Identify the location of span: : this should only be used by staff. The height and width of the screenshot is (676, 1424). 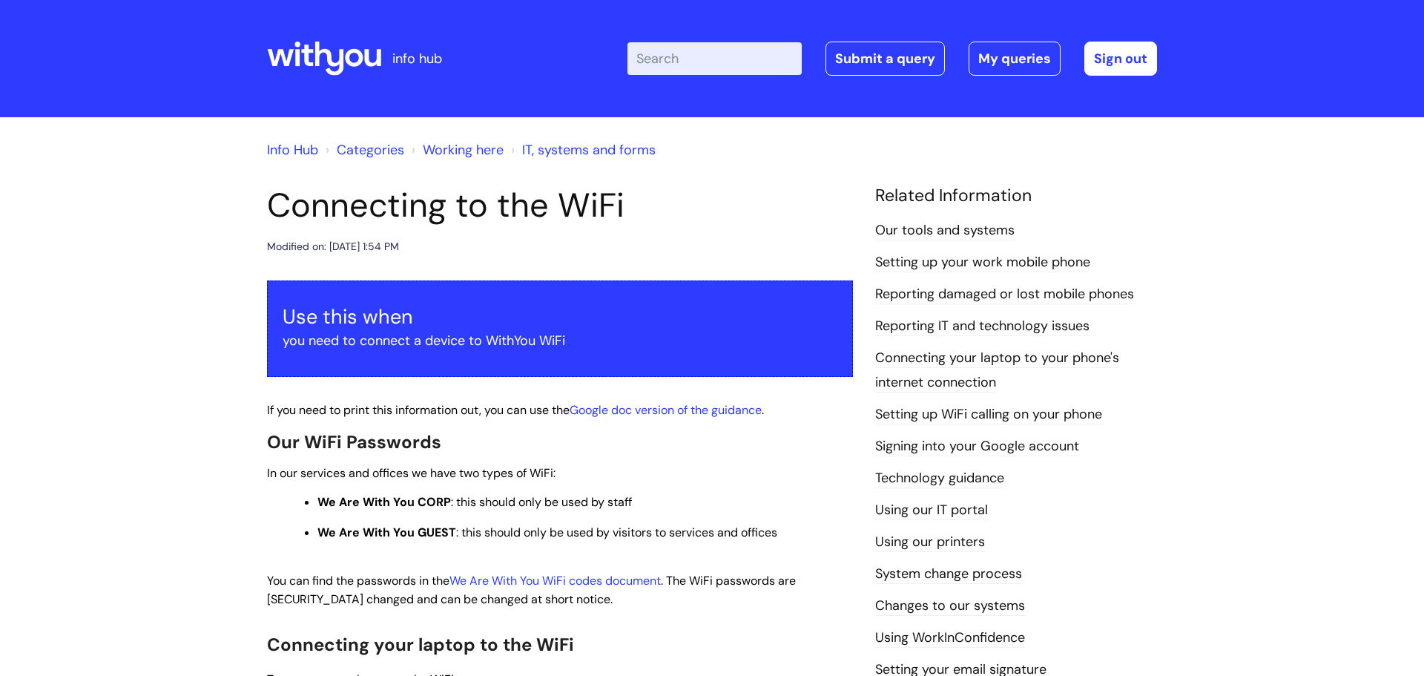
(475, 502).